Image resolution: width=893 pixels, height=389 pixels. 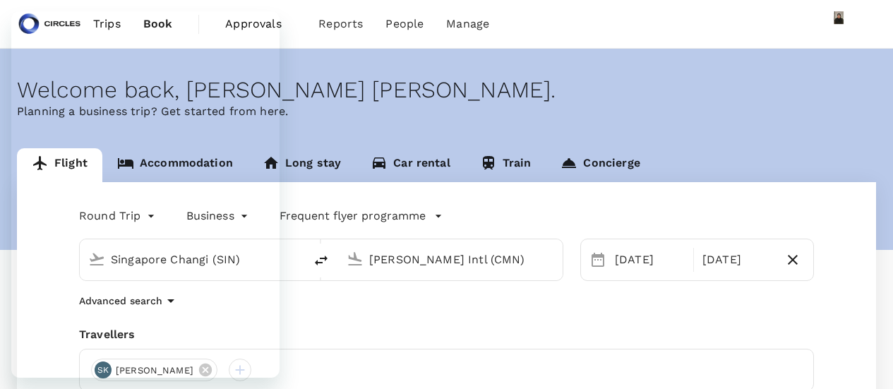 What do you see at coordinates (451, 259) in the screenshot?
I see `input: Going to` at bounding box center [451, 259].